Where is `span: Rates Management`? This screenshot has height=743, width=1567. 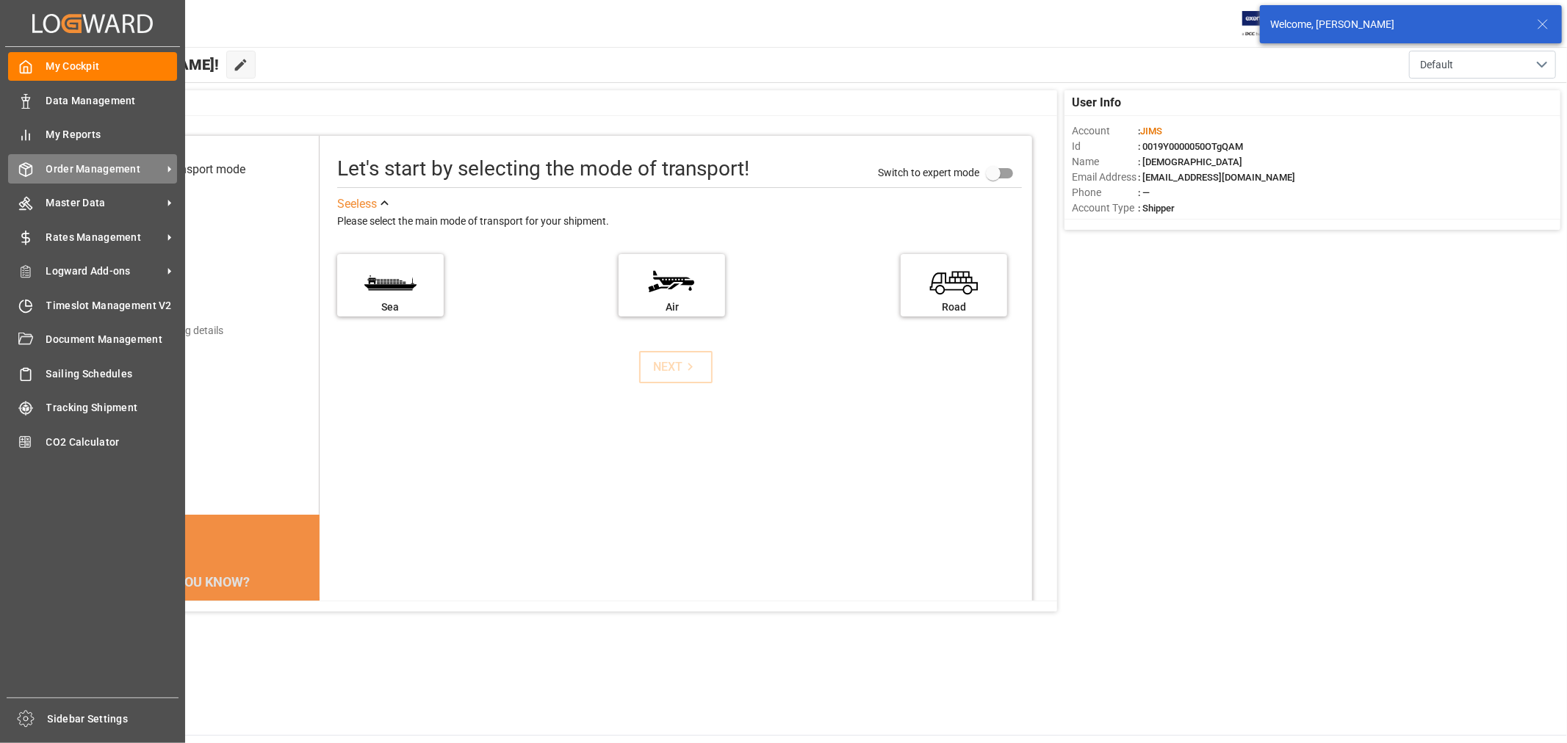 span: Rates Management is located at coordinates (104, 237).